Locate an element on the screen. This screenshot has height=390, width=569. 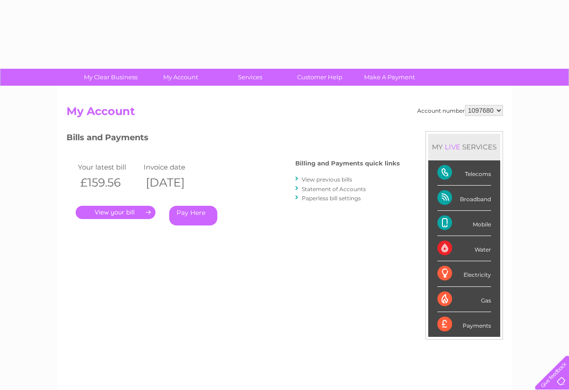
h2: My Account is located at coordinates (285, 114).